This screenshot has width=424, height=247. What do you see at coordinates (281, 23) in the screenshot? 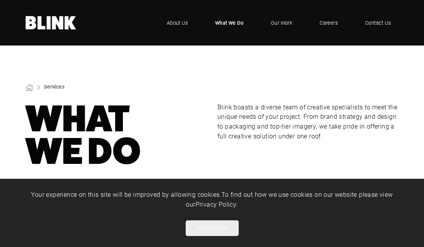
I see `span: Our Work` at bounding box center [281, 23].